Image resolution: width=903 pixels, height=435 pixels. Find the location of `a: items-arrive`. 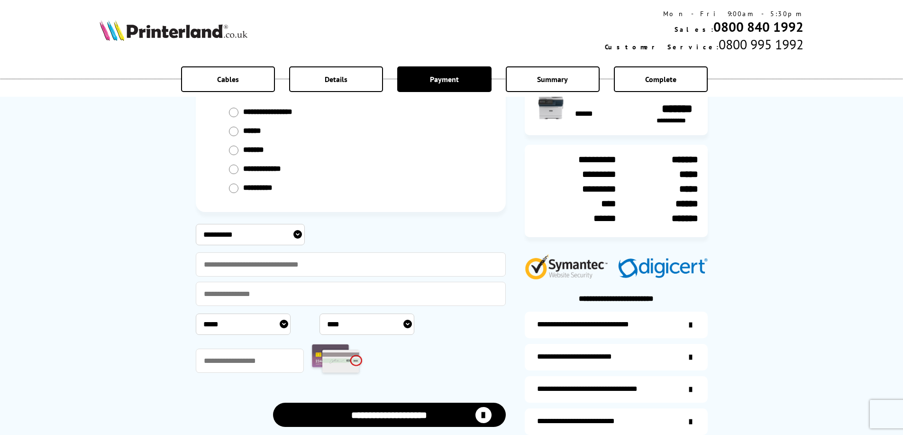

a: items-arrive is located at coordinates (616, 357).